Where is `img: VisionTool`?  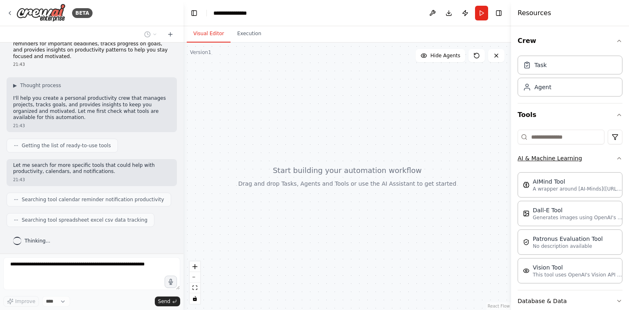
img: VisionTool is located at coordinates (526, 271).